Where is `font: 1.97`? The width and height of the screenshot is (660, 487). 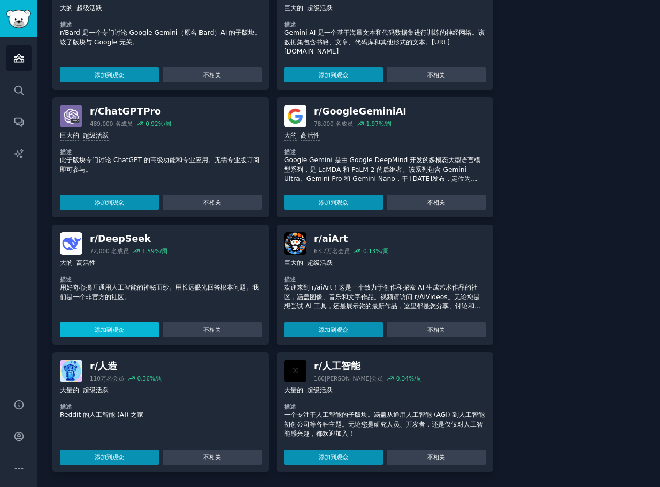 font: 1.97 is located at coordinates (372, 124).